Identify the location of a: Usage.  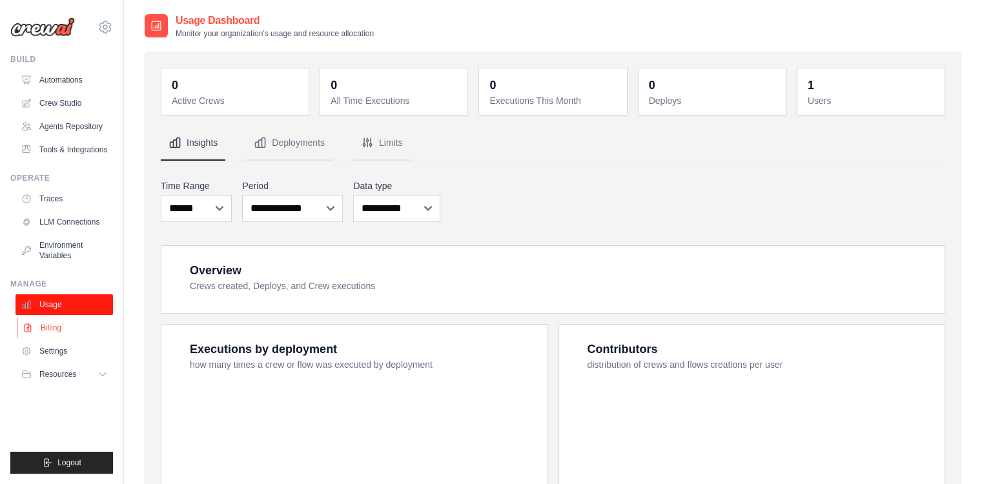
(64, 305).